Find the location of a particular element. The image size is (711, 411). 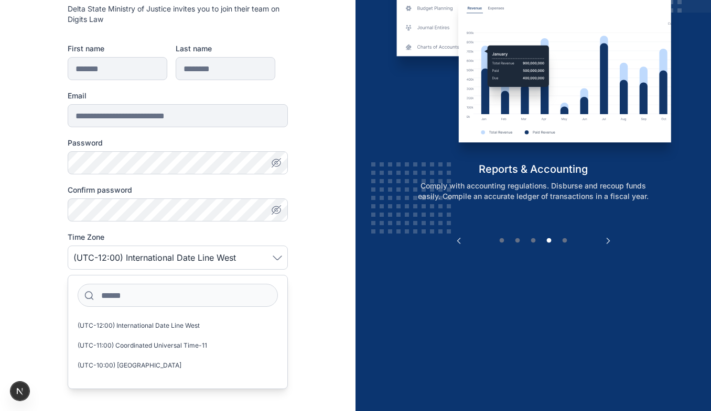

button: 1 is located at coordinates (502, 241).